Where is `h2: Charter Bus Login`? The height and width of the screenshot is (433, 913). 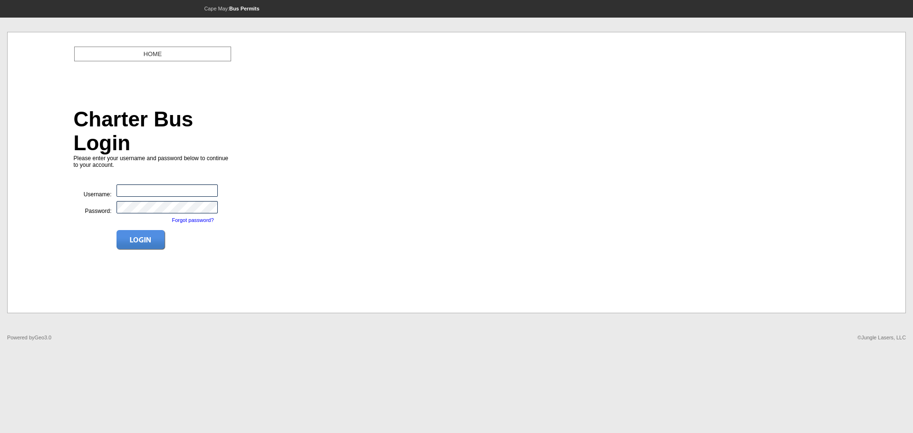
h2: Charter Bus Login is located at coordinates (153, 131).